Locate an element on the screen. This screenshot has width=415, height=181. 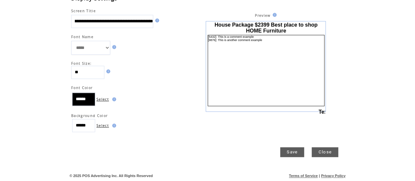
a: Privacy Policy is located at coordinates (333, 175).